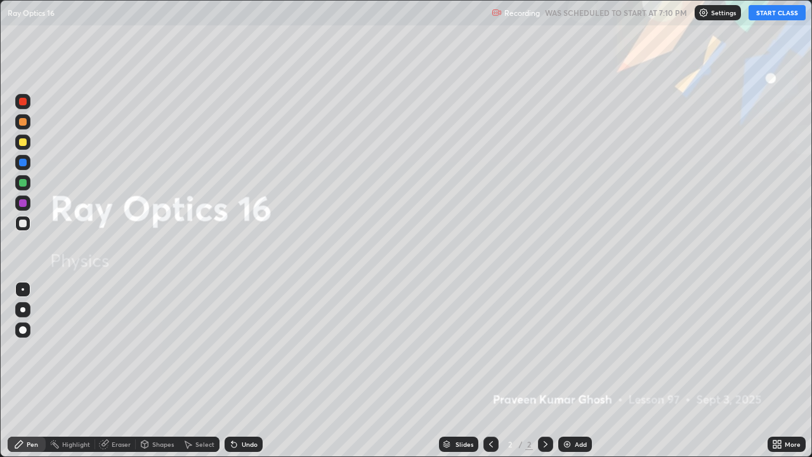 The image size is (812, 457). Describe the element at coordinates (703, 13) in the screenshot. I see `img: class-settings-icons` at that location.